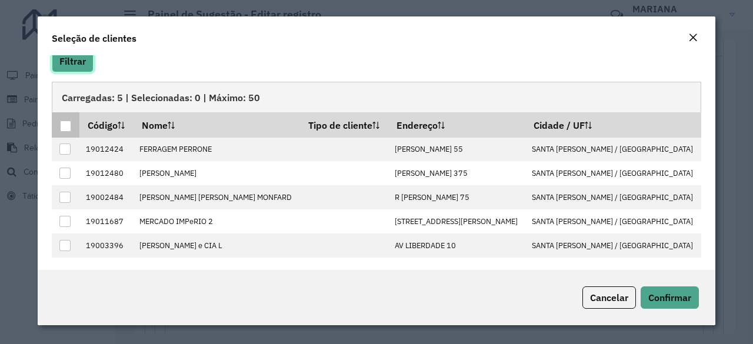 The width and height of the screenshot is (753, 344). I want to click on em: Fechar, so click(693, 38).